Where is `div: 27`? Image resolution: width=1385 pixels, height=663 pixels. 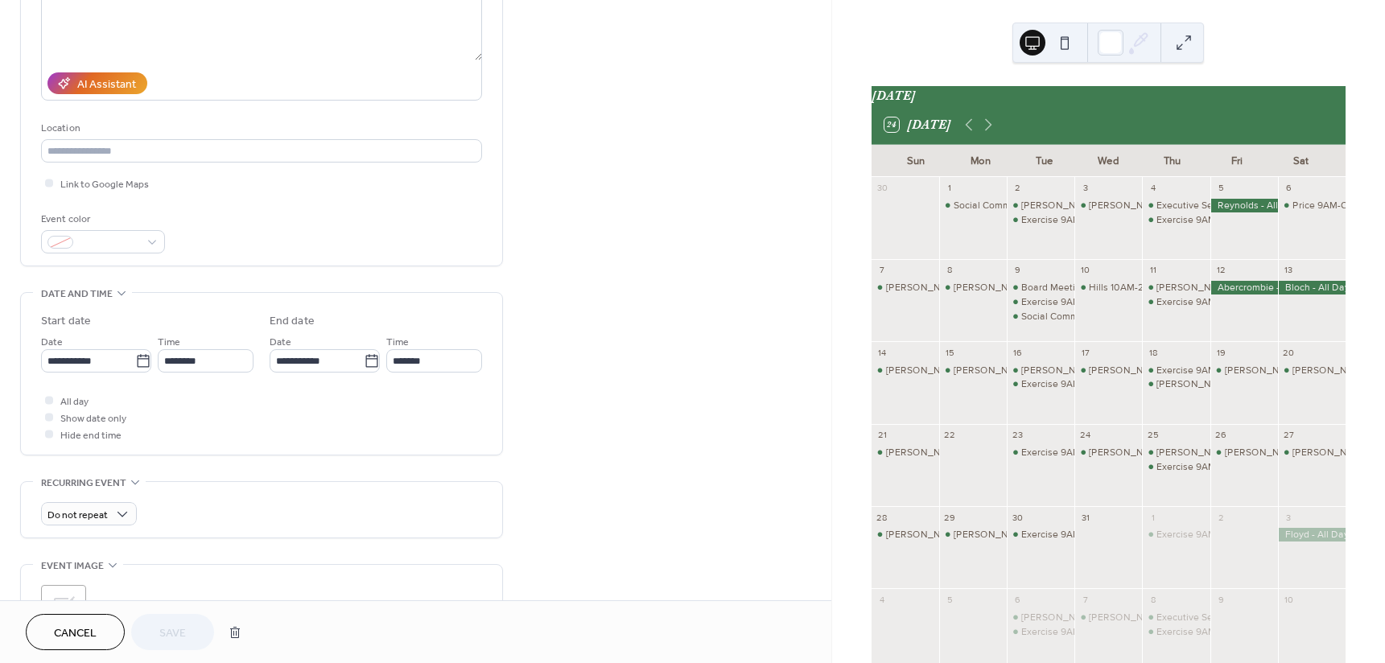
div: 27 is located at coordinates (1288, 435).